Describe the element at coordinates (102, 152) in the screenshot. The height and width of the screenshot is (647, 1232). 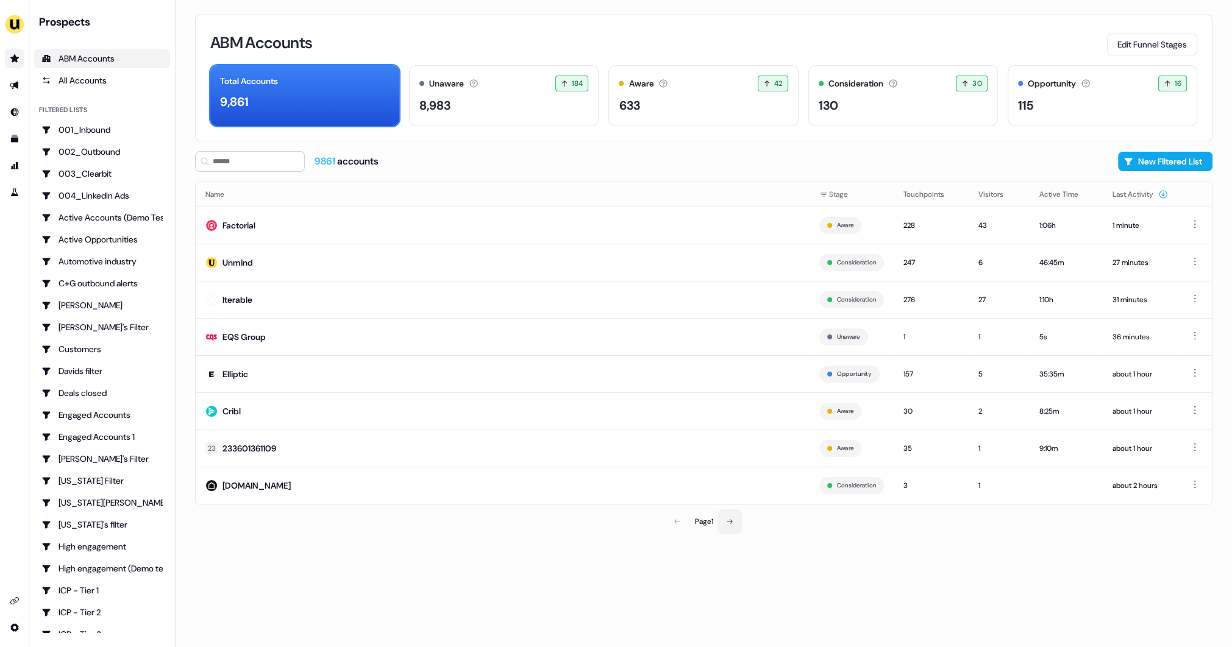
I see `div: 002_Outbound` at that location.